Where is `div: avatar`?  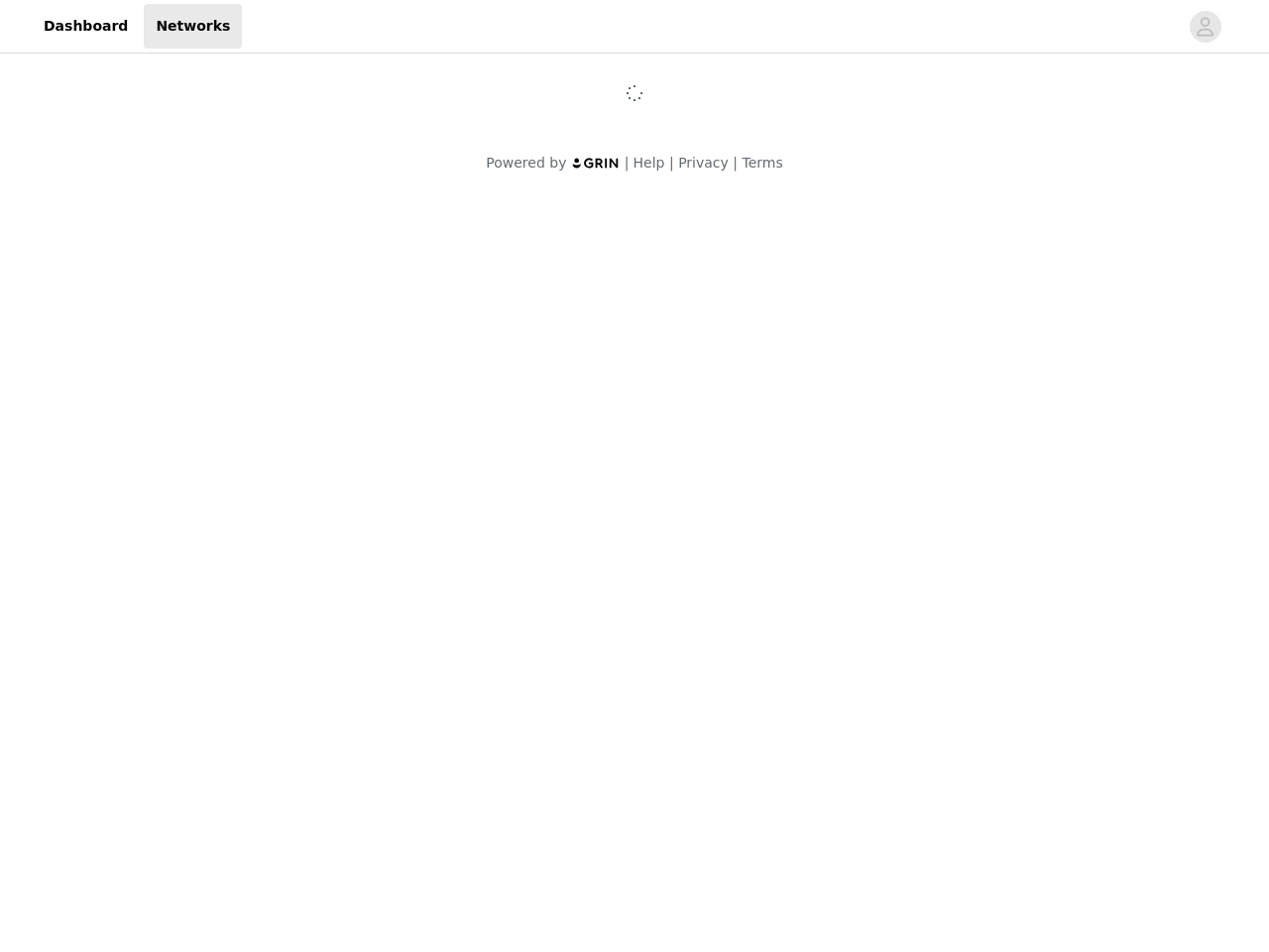
div: avatar is located at coordinates (1204, 27).